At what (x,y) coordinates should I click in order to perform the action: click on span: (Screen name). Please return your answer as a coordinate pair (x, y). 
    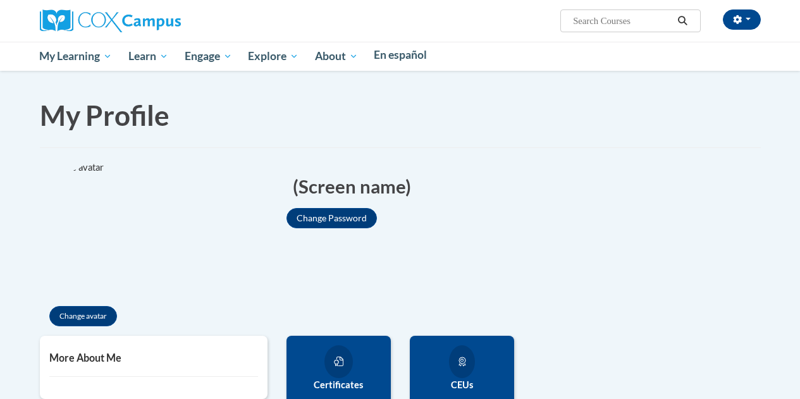
    Looking at the image, I should click on (351, 186).